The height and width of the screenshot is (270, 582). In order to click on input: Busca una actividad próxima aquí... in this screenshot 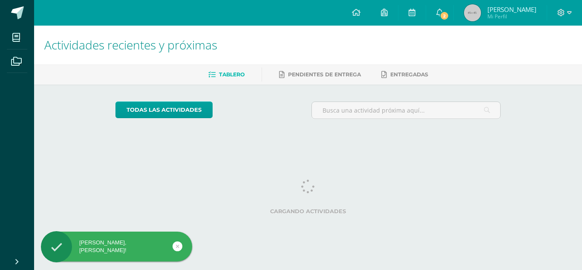, I will do `click(406, 110)`.